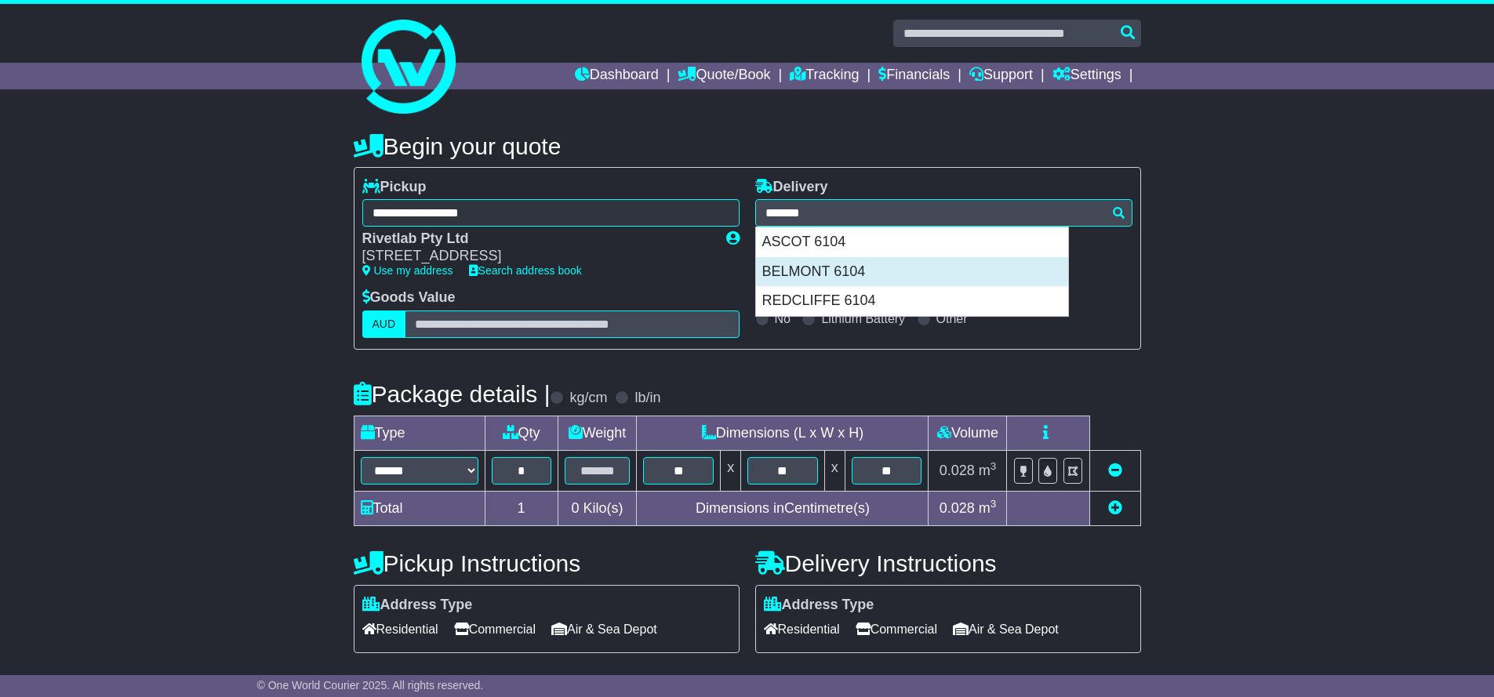  What do you see at coordinates (783, 318) in the screenshot?
I see `label: No` at bounding box center [783, 318].